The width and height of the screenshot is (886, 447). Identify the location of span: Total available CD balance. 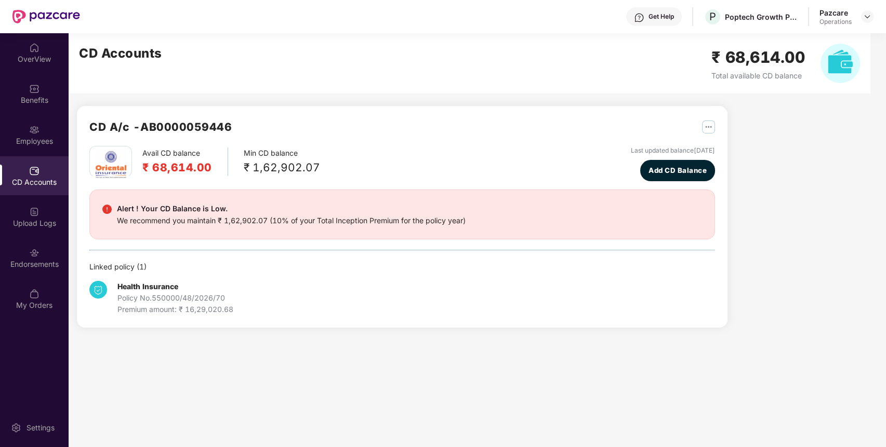
(756, 75).